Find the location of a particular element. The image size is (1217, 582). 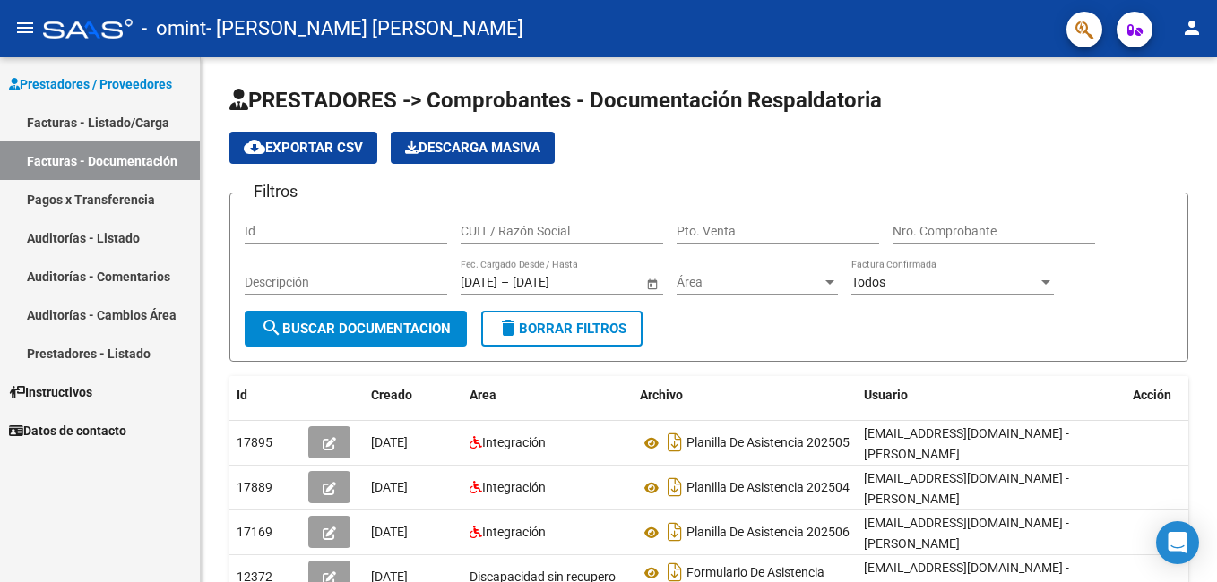

datatable-header-cell: Creado is located at coordinates (413, 395).